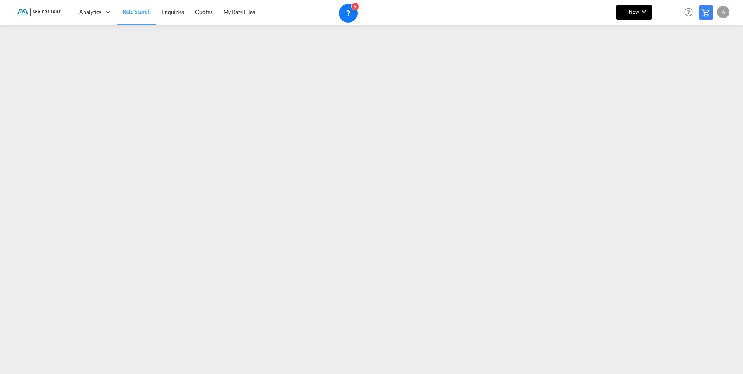 Image resolution: width=743 pixels, height=374 pixels. Describe the element at coordinates (644, 12) in the screenshot. I see `md-icon: icon-chevron-down` at that location.